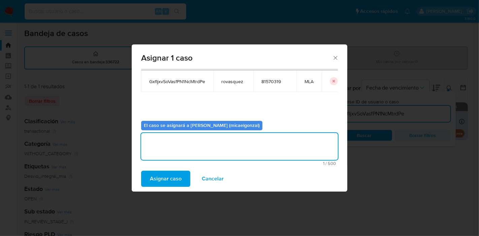 The image size is (479, 236). What do you see at coordinates (233, 82) in the screenshot?
I see `span: rovasquez` at bounding box center [233, 82].